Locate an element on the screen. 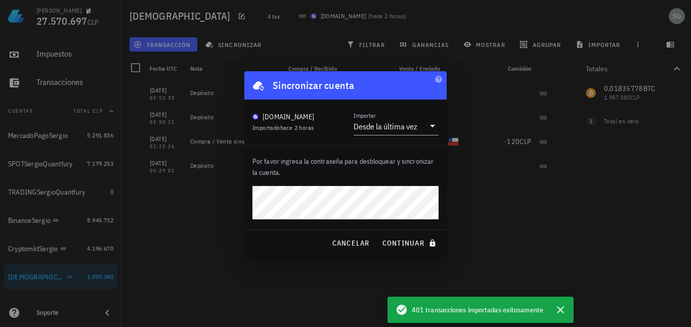 The height and width of the screenshot is (327, 691). span: 401 transacciones importadas exitosamente is located at coordinates (478, 310).